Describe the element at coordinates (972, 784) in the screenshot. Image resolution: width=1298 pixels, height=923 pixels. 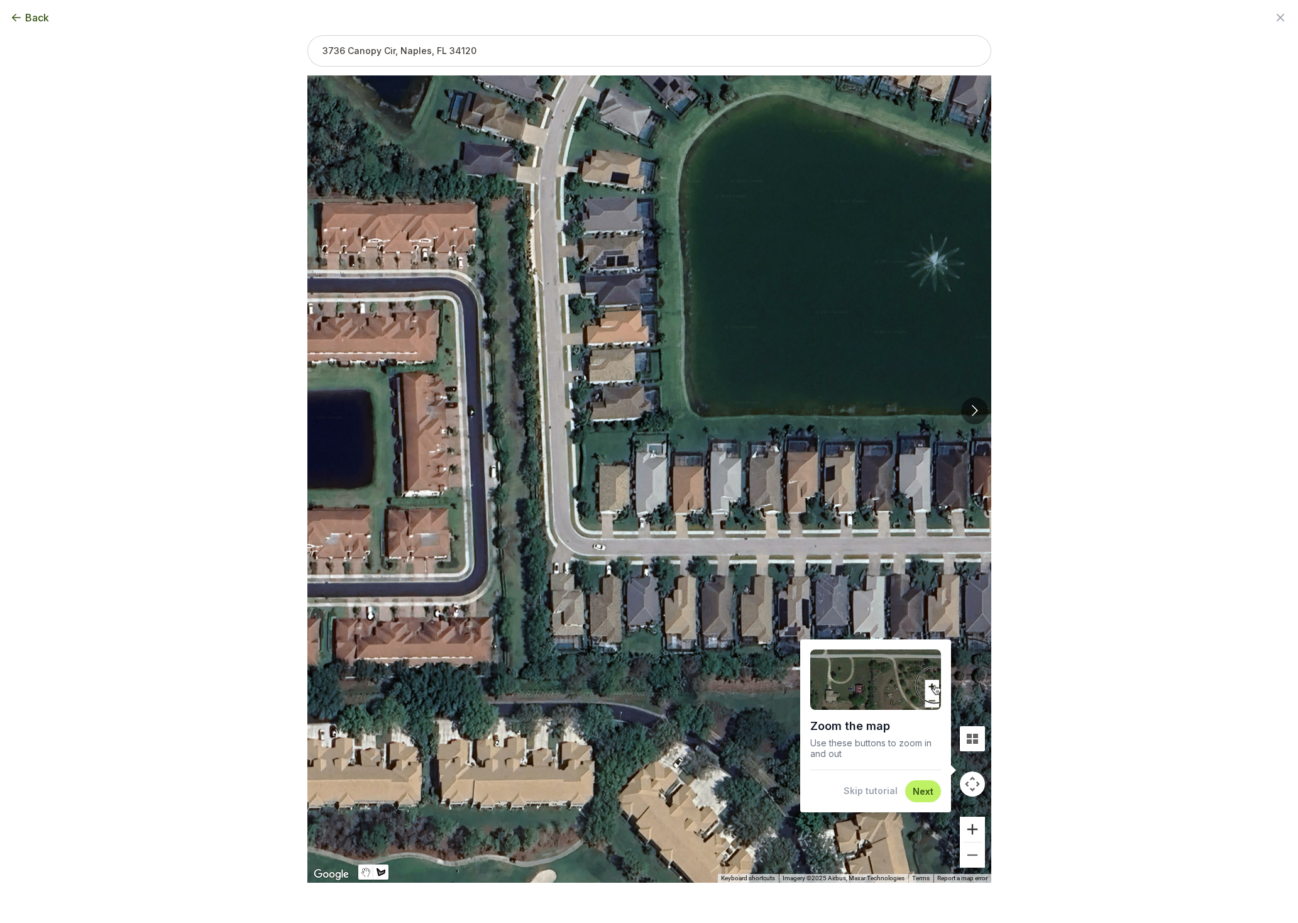
I see `button: Map camera controls` at that location.